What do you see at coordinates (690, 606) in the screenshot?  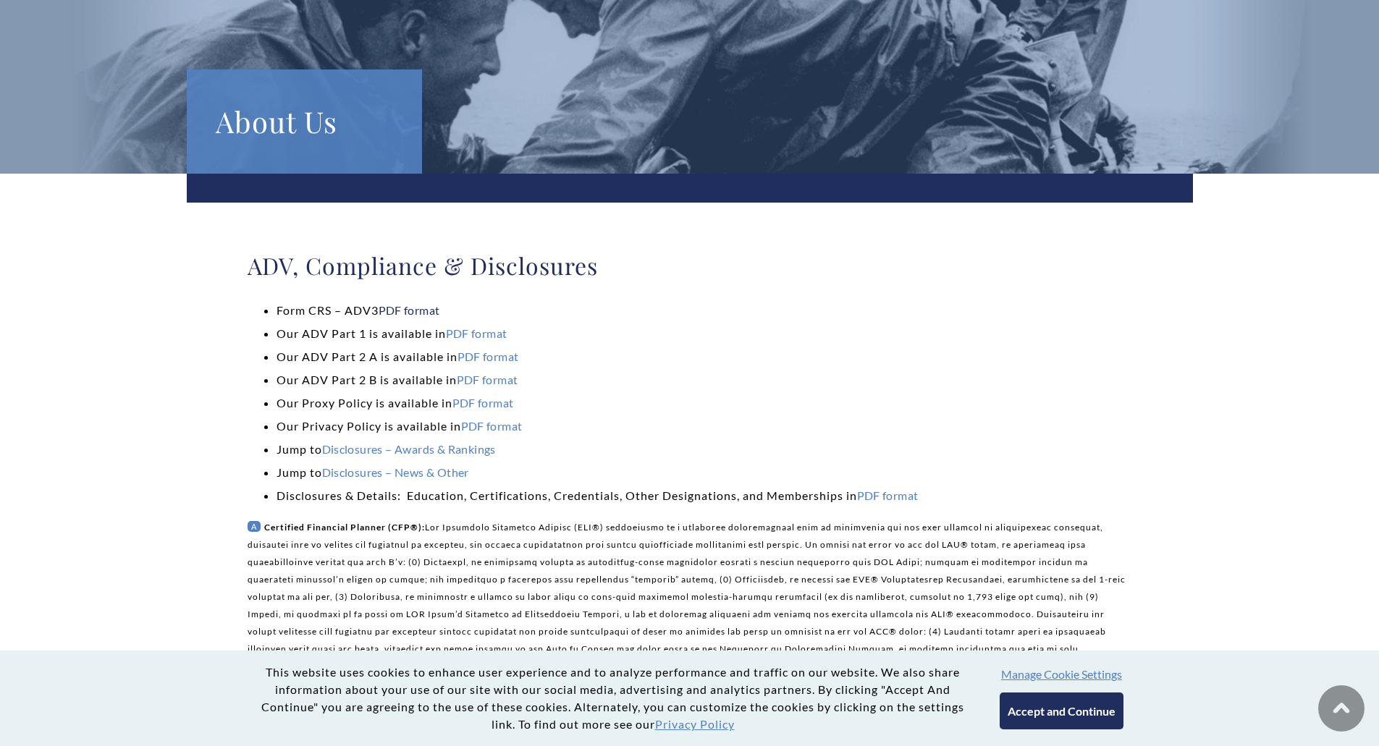 I see `p: Lor Ipsumdolo Sitametco Adipisc (ELI®) seddoeiusmo te i utlaboree doloremagnaal enim ad minimveni...` at bounding box center [690, 606].